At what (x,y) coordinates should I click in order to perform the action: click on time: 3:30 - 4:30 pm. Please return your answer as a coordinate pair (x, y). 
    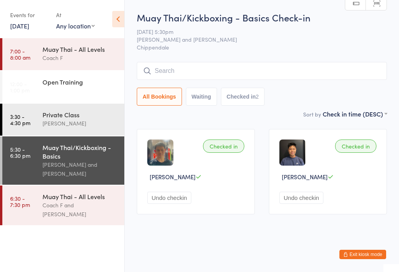
    Looking at the image, I should click on (20, 120).